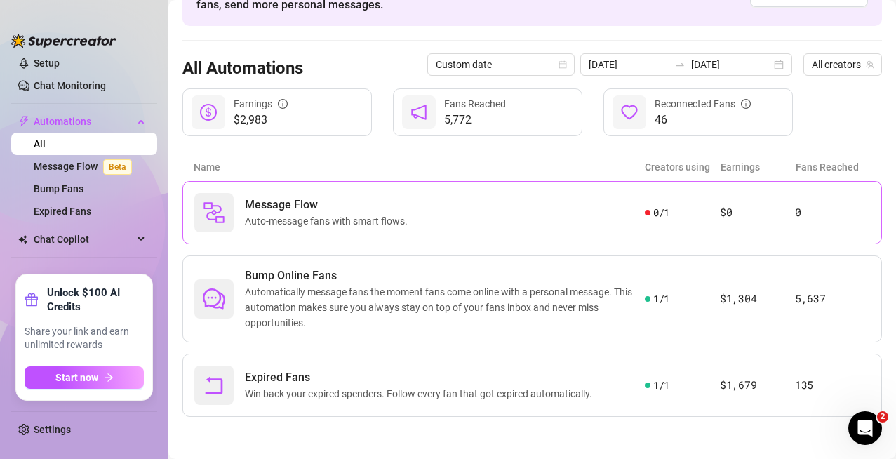 The image size is (896, 459). Describe the element at coordinates (109, 377) in the screenshot. I see `span: arrow-right` at that location.